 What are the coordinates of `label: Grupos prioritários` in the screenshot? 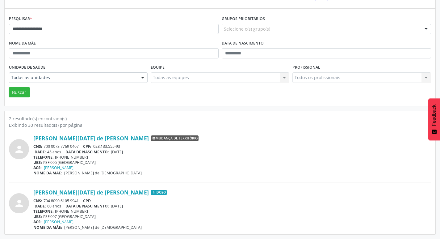 It's located at (244, 19).